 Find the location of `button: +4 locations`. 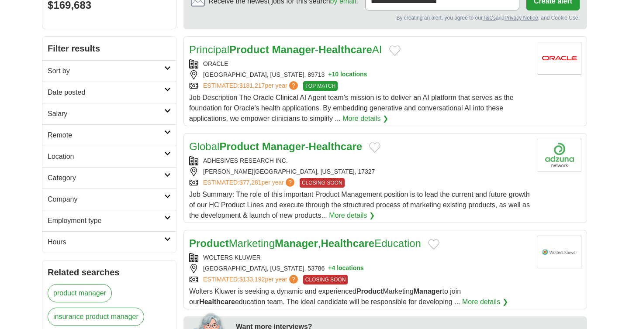

button: +4 locations is located at coordinates (345, 268).